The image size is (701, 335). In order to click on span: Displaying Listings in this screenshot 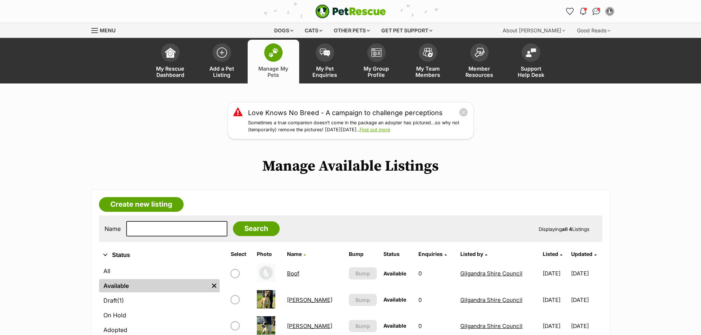, I will do `click(564, 229)`.